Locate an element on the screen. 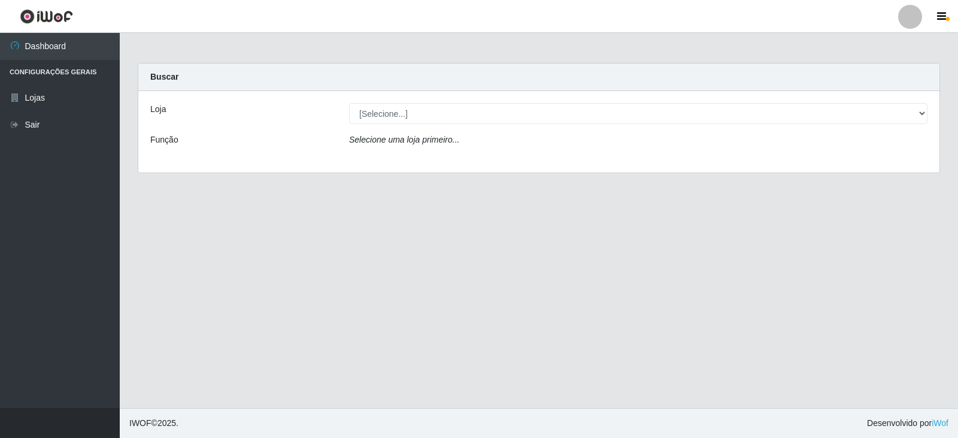 The image size is (958, 438). span: Desenvolvido por is located at coordinates (908, 423).